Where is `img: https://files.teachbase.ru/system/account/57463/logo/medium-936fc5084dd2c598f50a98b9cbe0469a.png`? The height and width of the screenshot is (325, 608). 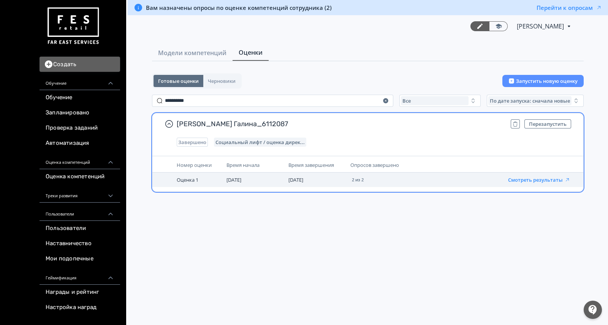
img: https://files.teachbase.ru/system/account/57463/logo/medium-936fc5084dd2c598f50a98b9cbe0469a.png is located at coordinates (73, 26).